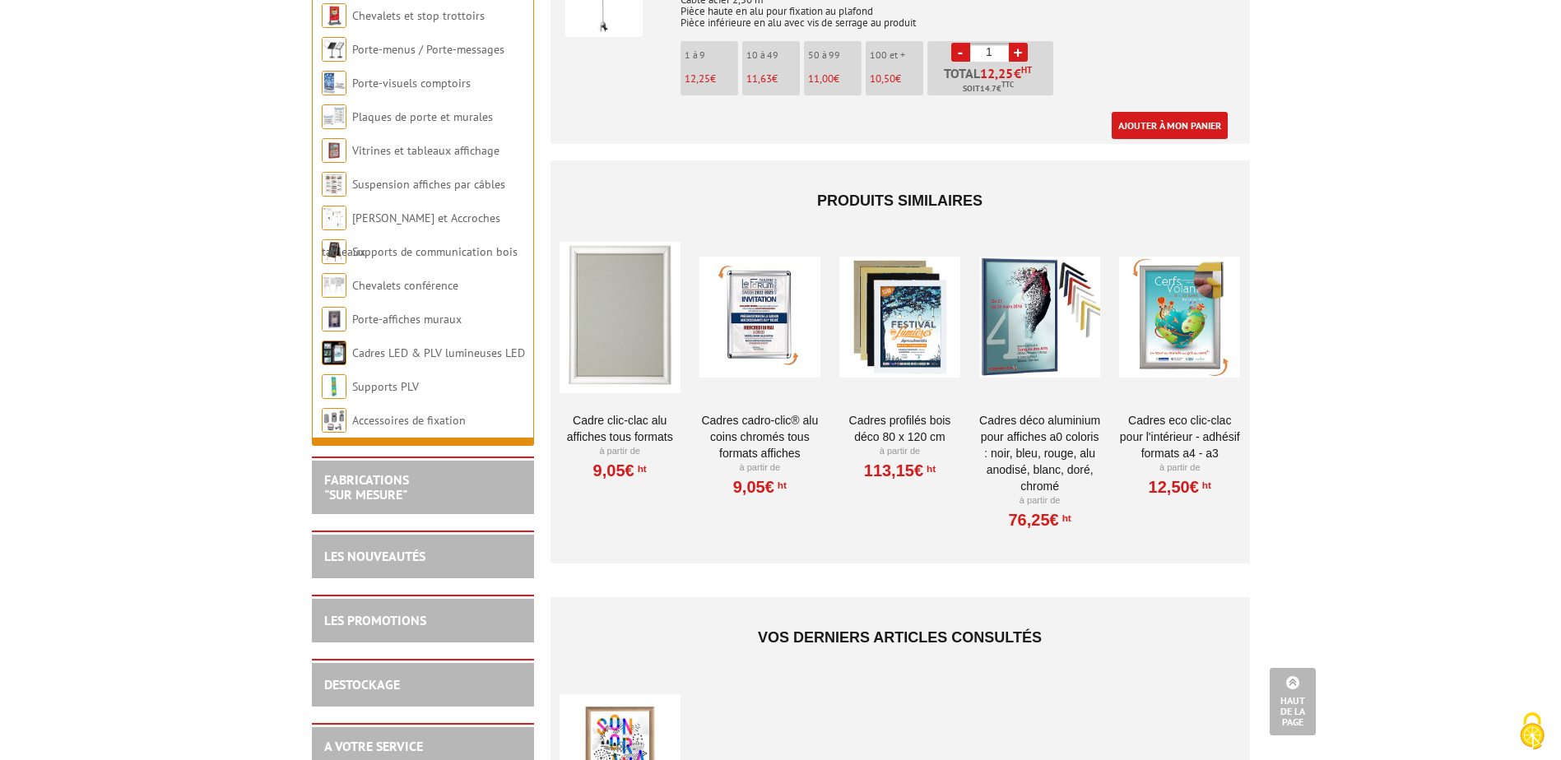 The image size is (1561, 760). I want to click on button: Cookies (fenêtre modale), so click(1532, 732).